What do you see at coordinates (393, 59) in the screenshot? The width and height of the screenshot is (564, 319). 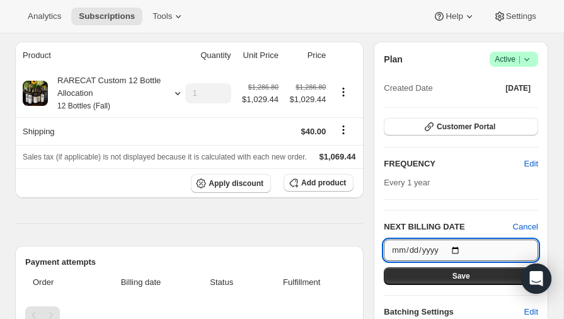 I see `h2: Plan` at bounding box center [393, 59].